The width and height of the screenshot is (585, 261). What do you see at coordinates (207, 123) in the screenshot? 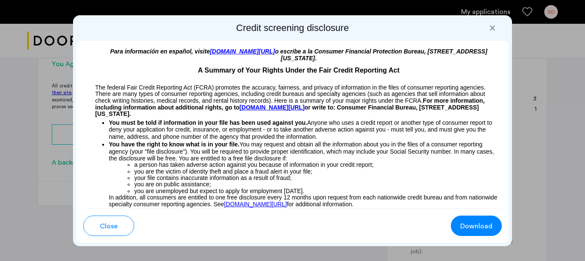
I see `span: You must be told if information in your file has been used against you.` at bounding box center [207, 123].